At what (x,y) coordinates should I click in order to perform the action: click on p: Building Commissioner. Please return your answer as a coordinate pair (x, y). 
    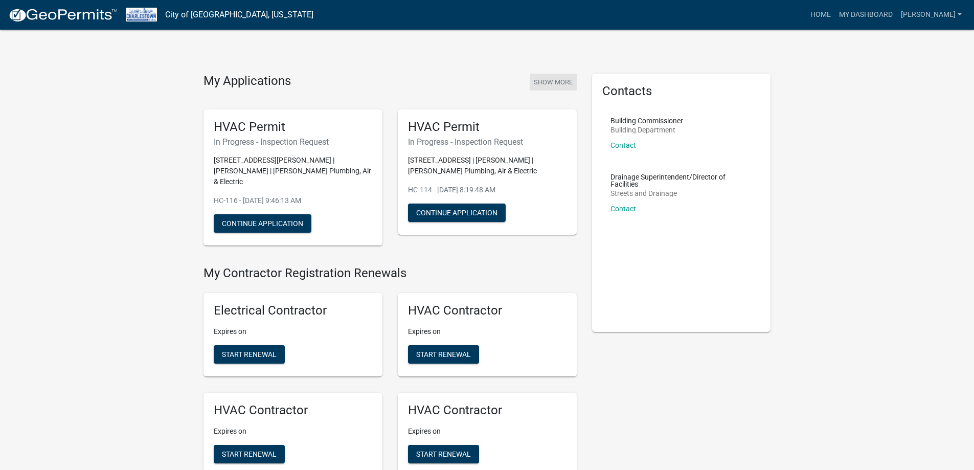
    Looking at the image, I should click on (647, 121).